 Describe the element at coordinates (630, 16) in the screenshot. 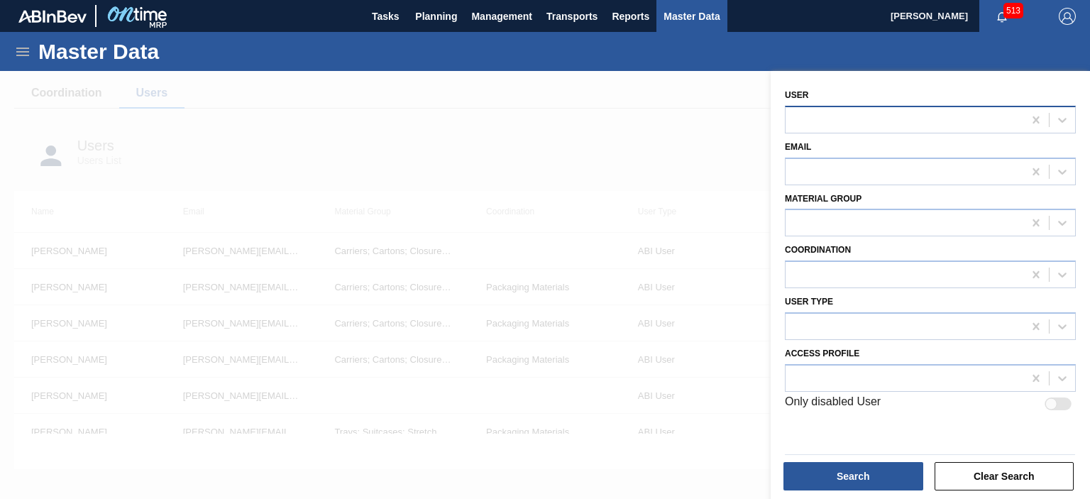

I see `span: Reports` at that location.